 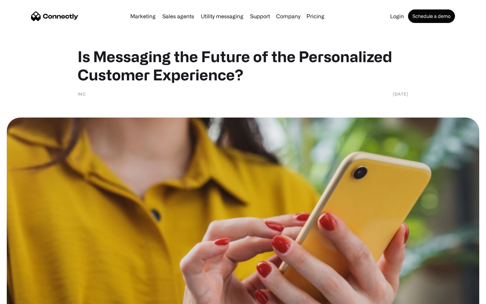 What do you see at coordinates (315, 16) in the screenshot?
I see `a: Pricing` at bounding box center [315, 16].